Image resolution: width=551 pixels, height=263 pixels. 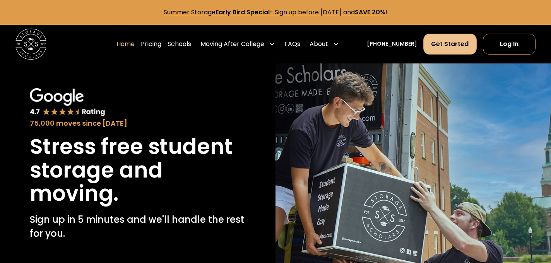 What do you see at coordinates (292, 44) in the screenshot?
I see `a: FAQs` at bounding box center [292, 44].